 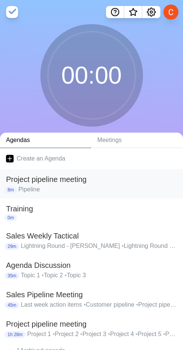 I want to click on h2: Agenda Discussion, so click(x=91, y=265).